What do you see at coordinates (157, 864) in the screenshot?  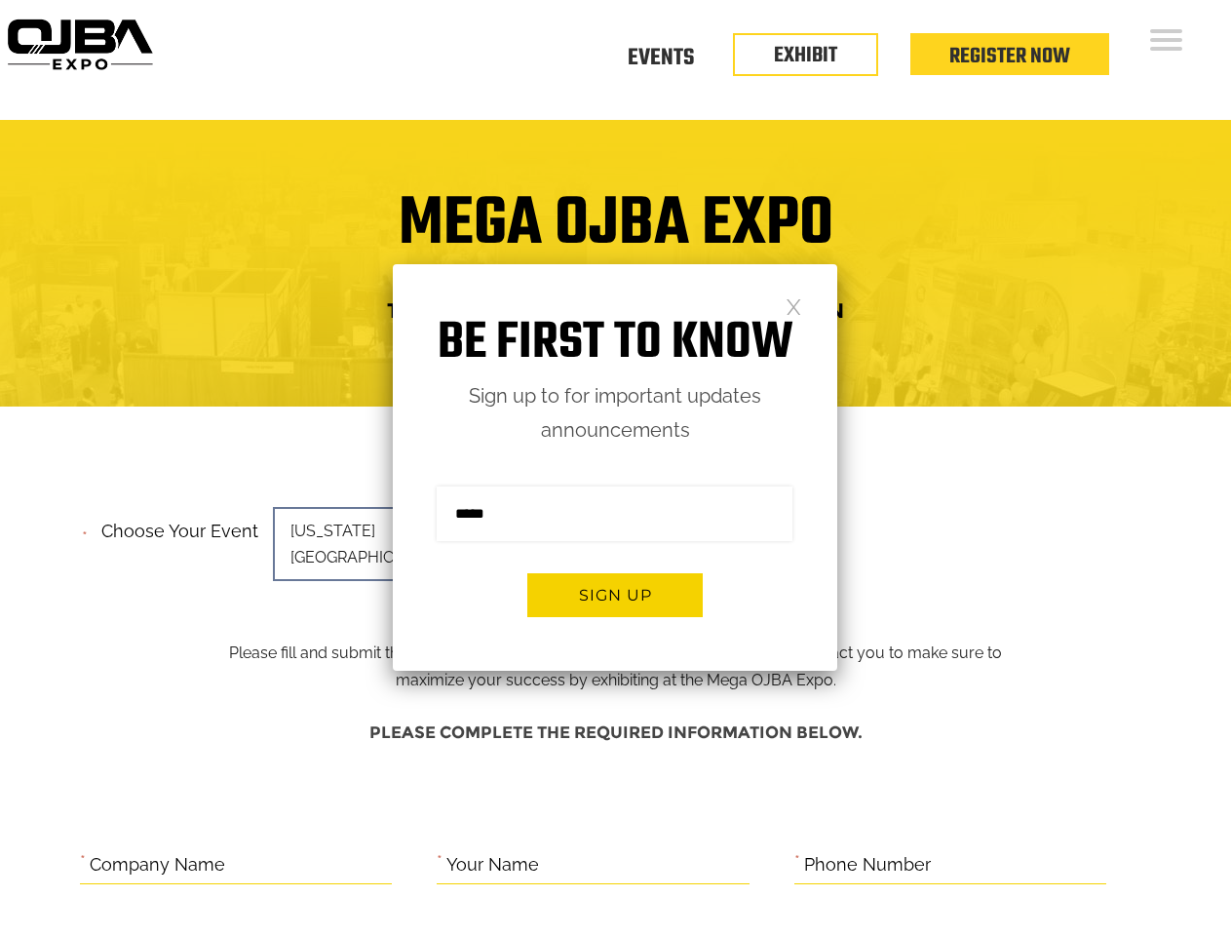 I see `label: Company Name` at bounding box center [157, 864].